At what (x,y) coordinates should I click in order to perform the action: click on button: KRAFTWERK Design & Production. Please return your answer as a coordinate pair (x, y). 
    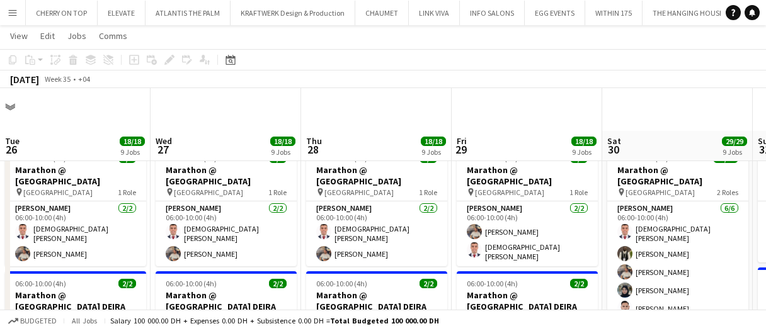
    Looking at the image, I should click on (293, 13).